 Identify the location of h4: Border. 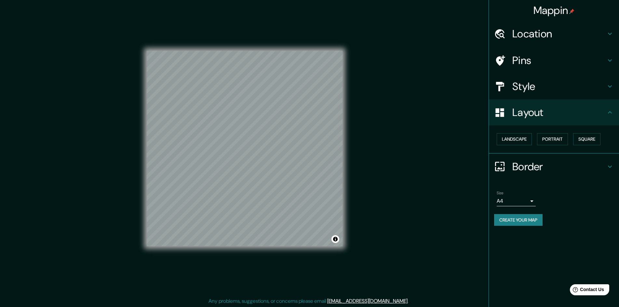
(559, 167).